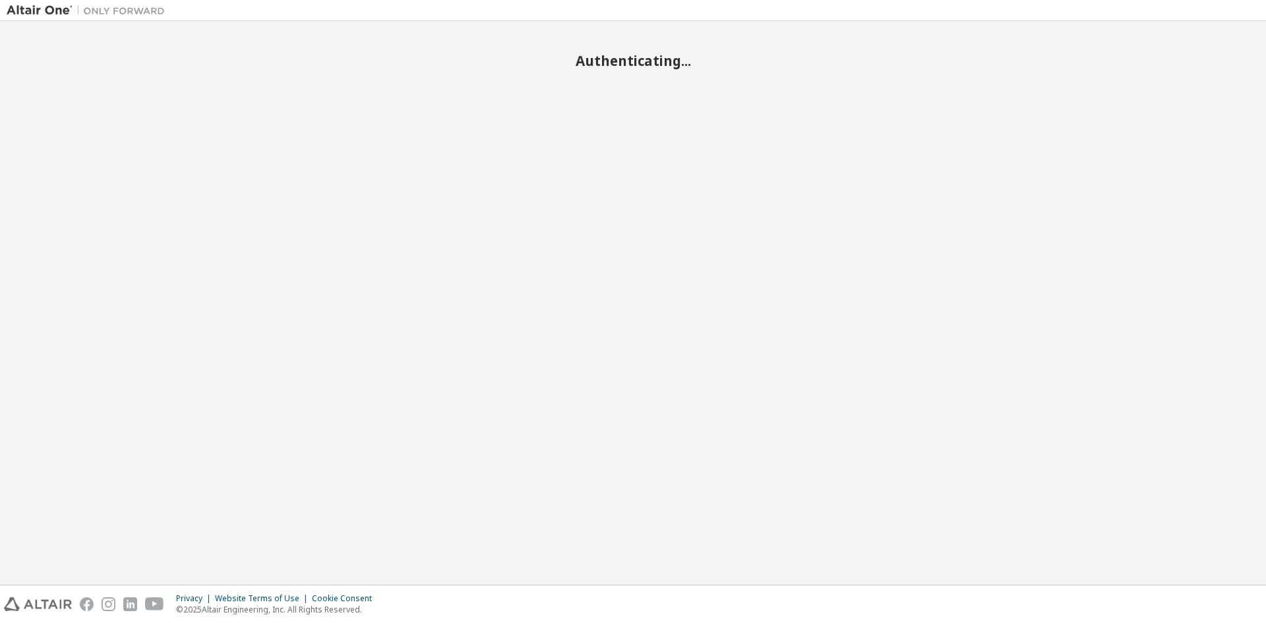 The height and width of the screenshot is (623, 1266). Describe the element at coordinates (633, 61) in the screenshot. I see `h2: Authenticating...` at that location.